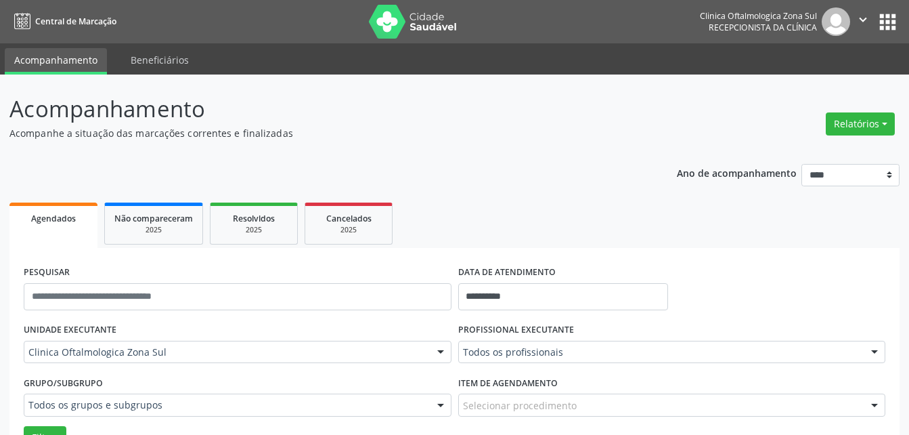 The width and height of the screenshot is (909, 435). I want to click on span: Selecionar procedimento, so click(520, 405).